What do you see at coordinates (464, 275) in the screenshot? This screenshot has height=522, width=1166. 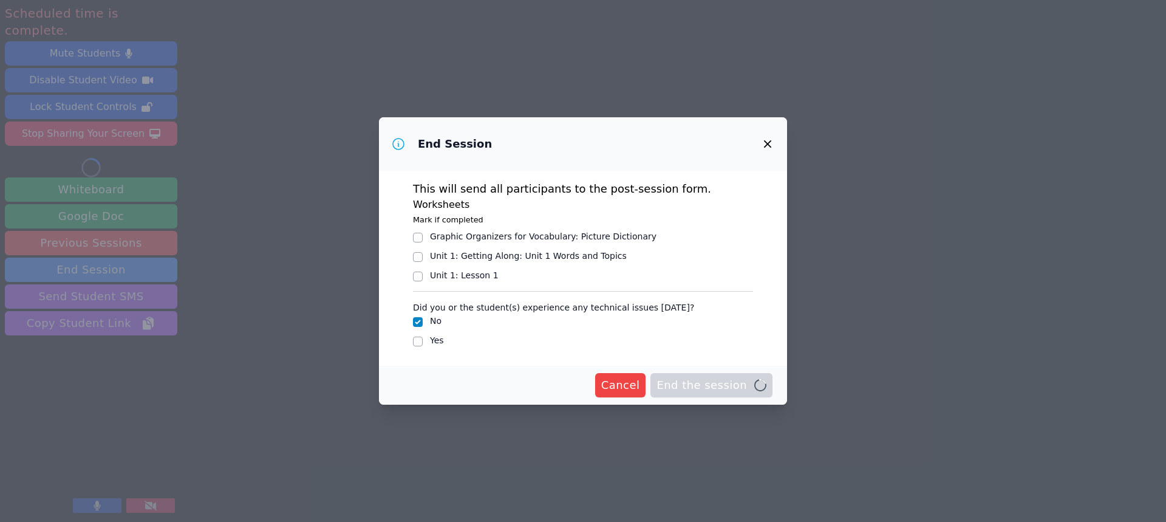 I see `div: Unit 1 : Lesson 1` at bounding box center [464, 275].